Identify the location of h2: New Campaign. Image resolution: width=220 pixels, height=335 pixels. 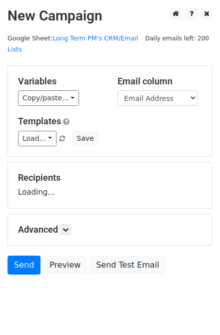
(110, 16).